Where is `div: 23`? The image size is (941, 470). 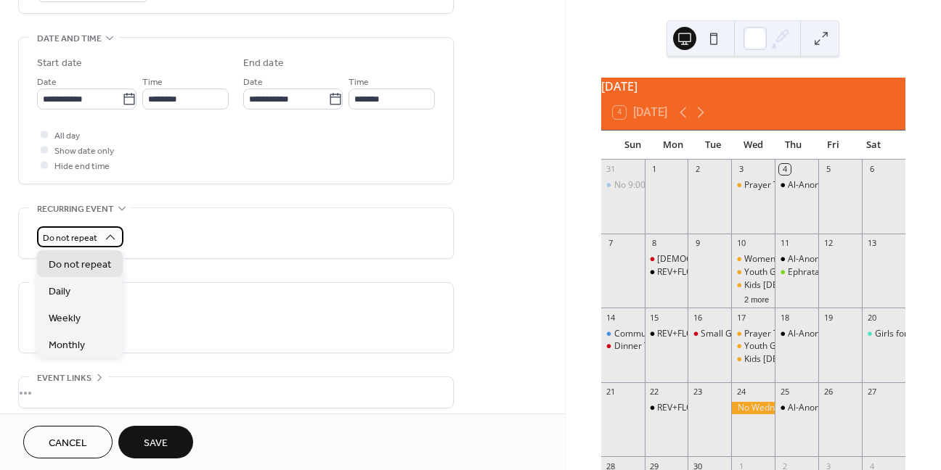
div: 23 is located at coordinates (697, 392).